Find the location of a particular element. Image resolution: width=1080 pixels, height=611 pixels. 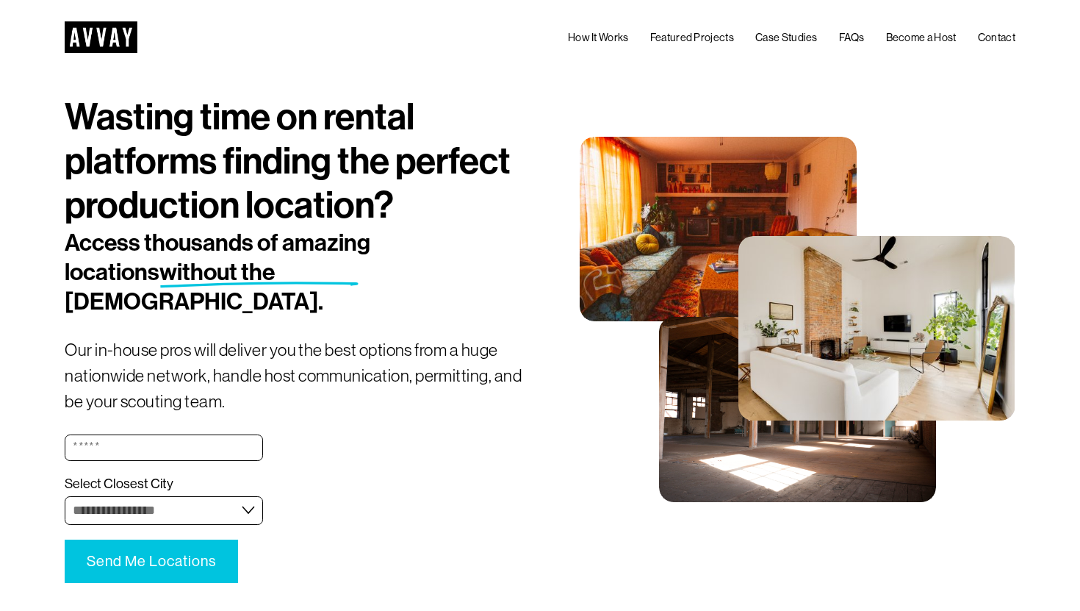

img: AVVAY - The First Nationwide Location Scouting Co. is located at coordinates (101, 37).